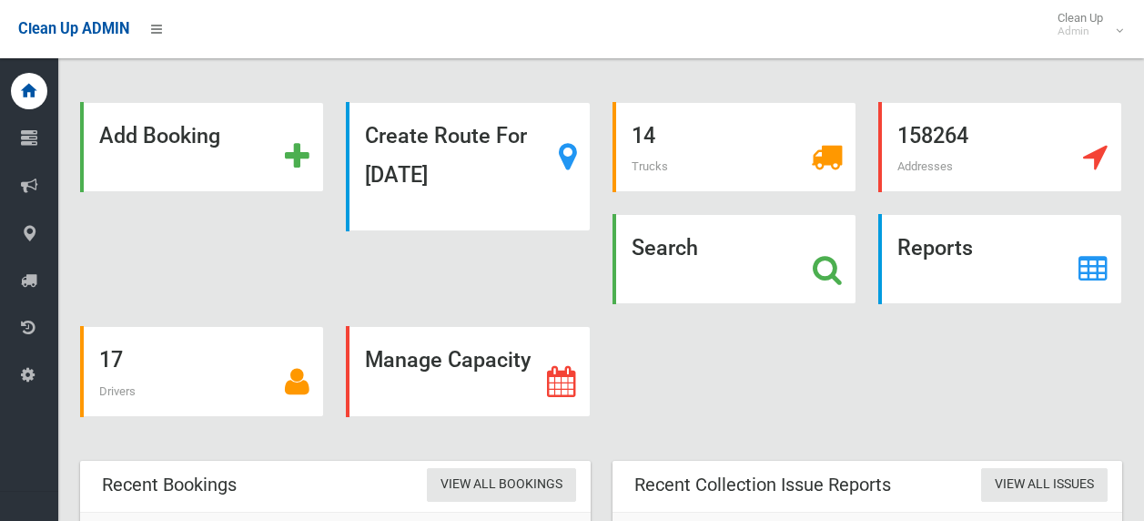 The image size is (1144, 521). What do you see at coordinates (202, 370) in the screenshot?
I see `a: 17 Drivers` at bounding box center [202, 370].